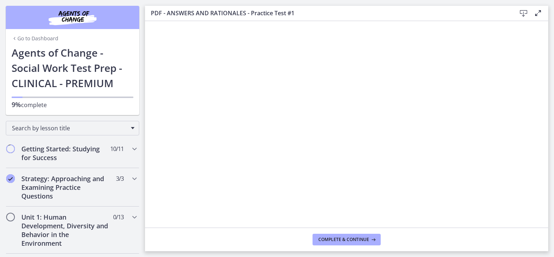 This screenshot has width=554, height=257. What do you see at coordinates (73, 104) in the screenshot?
I see `p: complete` at bounding box center [73, 104].